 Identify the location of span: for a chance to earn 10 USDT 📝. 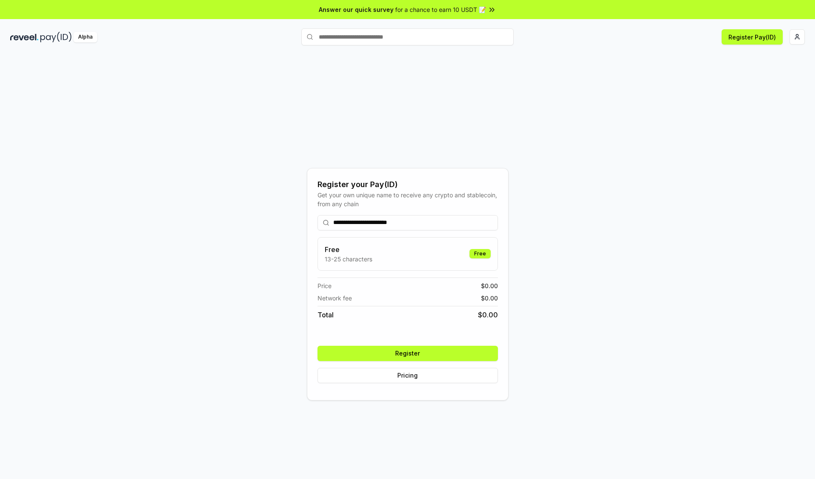
(441, 9).